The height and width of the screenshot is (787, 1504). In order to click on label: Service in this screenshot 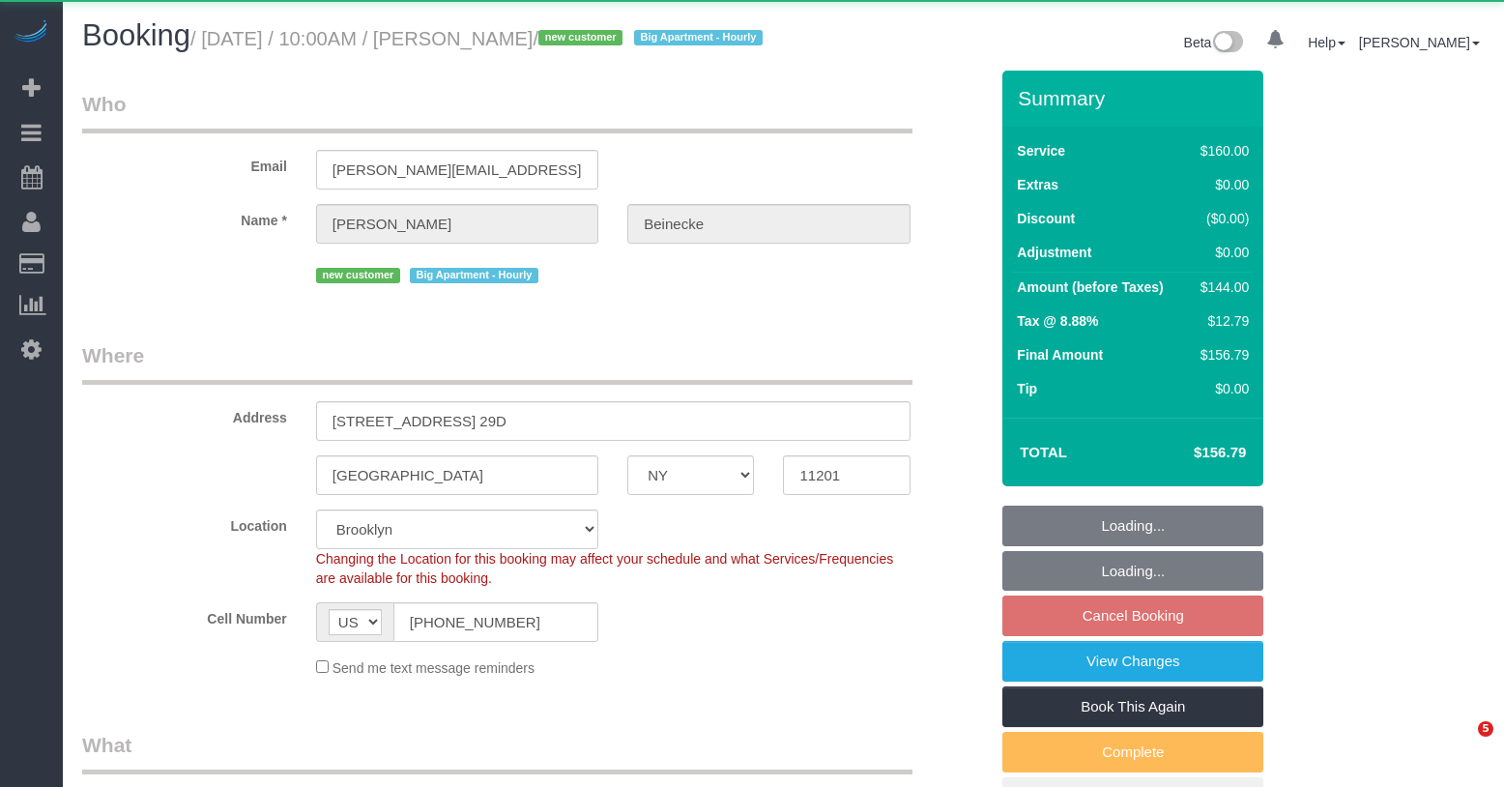, I will do `click(1041, 151)`.